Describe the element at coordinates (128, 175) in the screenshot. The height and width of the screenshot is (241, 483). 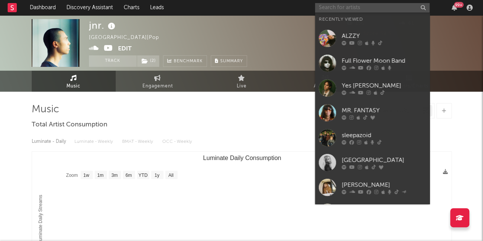
I see `text: 6m` at that location.